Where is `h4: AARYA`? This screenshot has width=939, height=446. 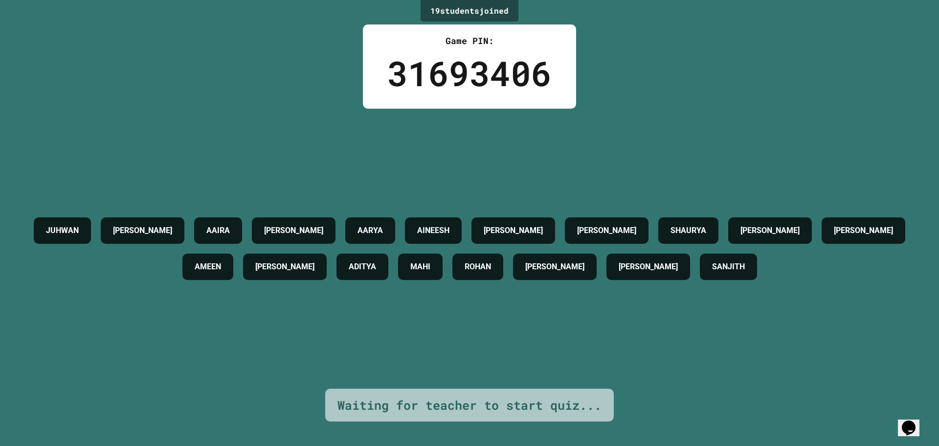 h4: AARYA is located at coordinates (370, 230).